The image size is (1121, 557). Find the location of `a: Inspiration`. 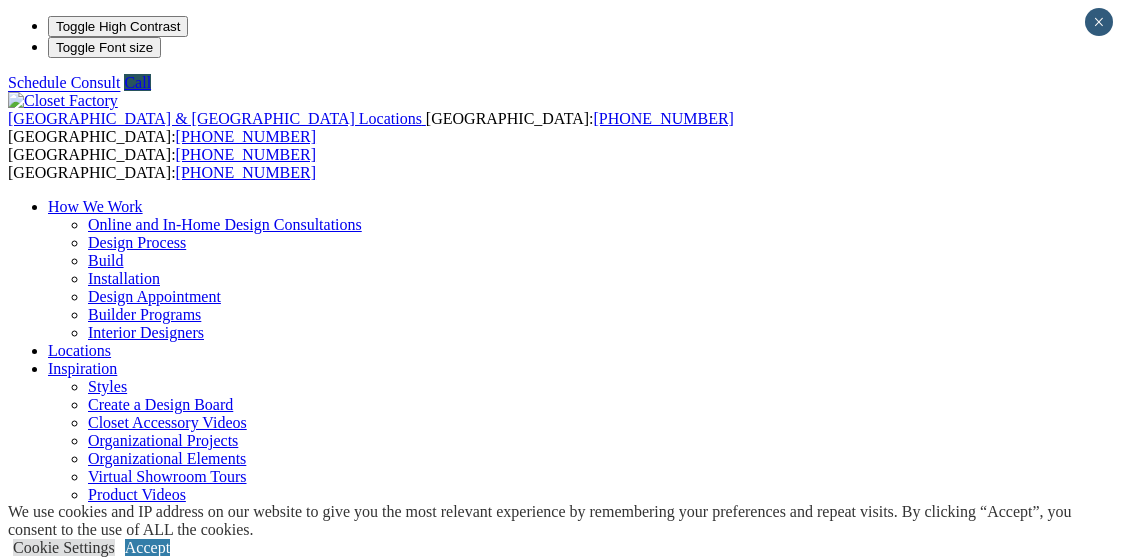

a: Inspiration is located at coordinates (82, 368).